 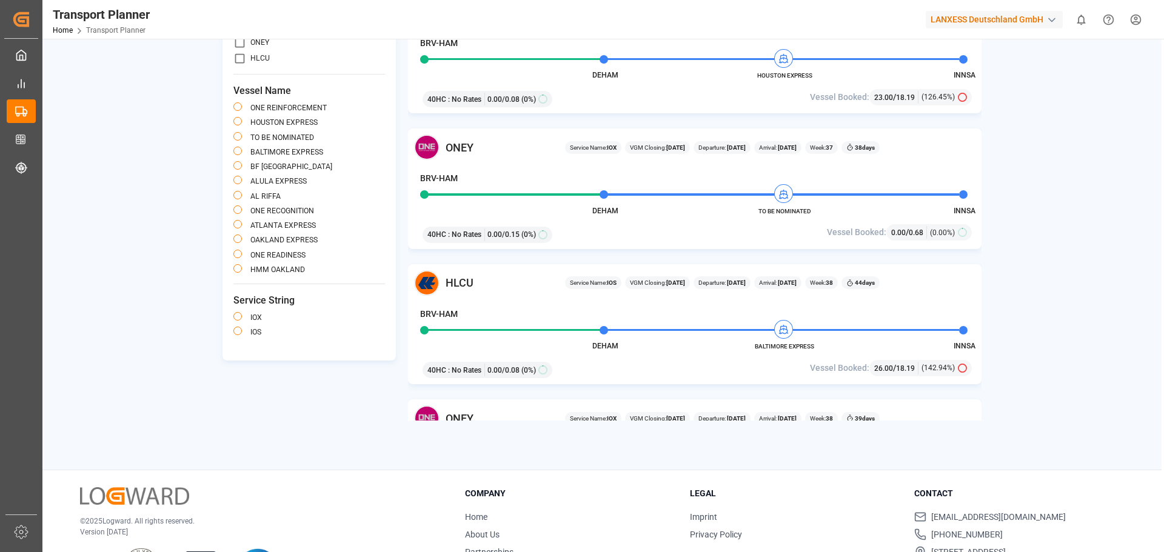 I want to click on button: LANXESS Deutschland GmbH, so click(x=996, y=19).